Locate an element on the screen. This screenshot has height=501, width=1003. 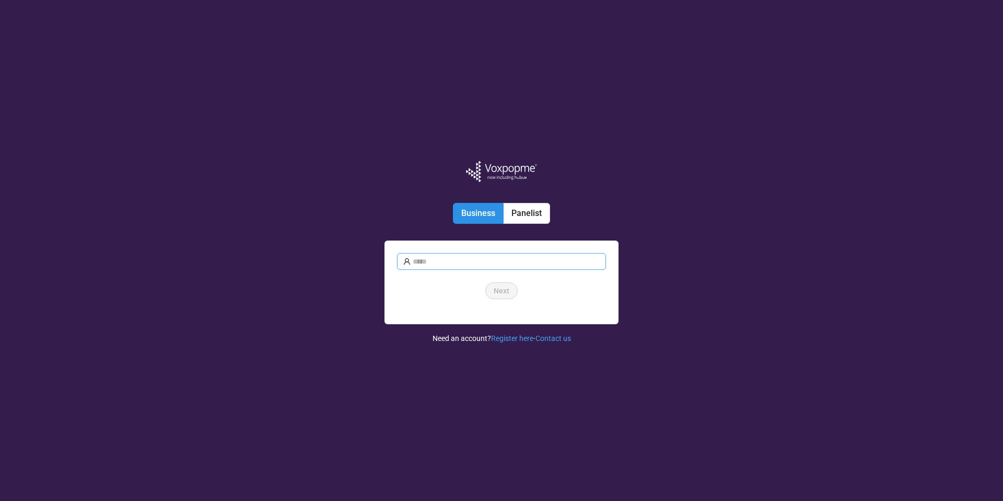
button: Next is located at coordinates (502, 291).